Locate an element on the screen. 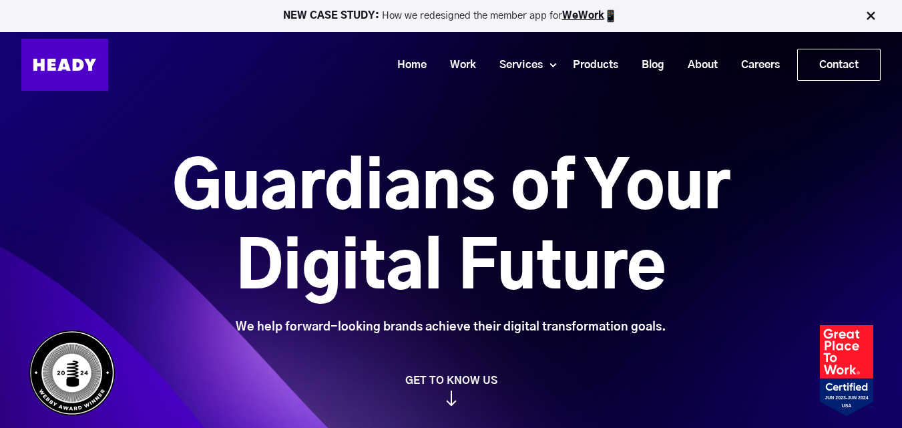  strong: NEW CASE STUDY: is located at coordinates (332, 15).